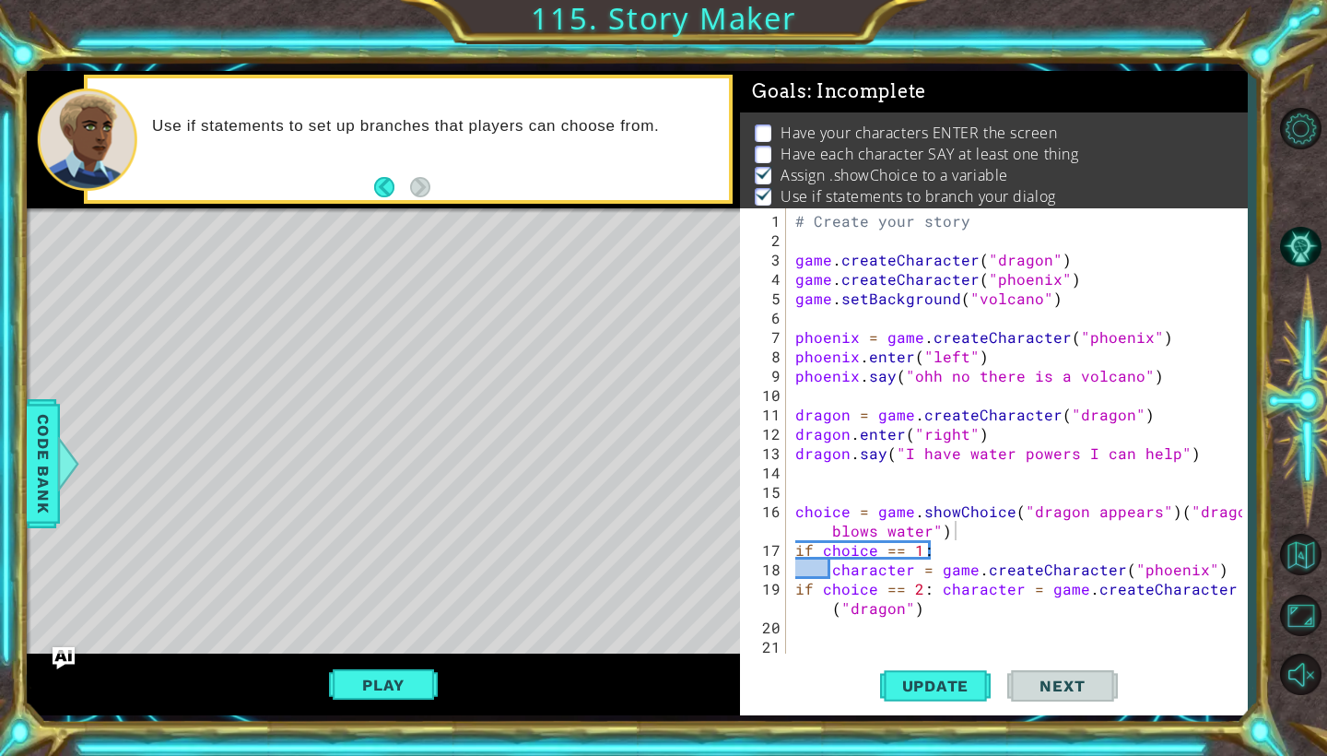  What do you see at coordinates (765, 336) in the screenshot?
I see `div: 7` at bounding box center [765, 336].